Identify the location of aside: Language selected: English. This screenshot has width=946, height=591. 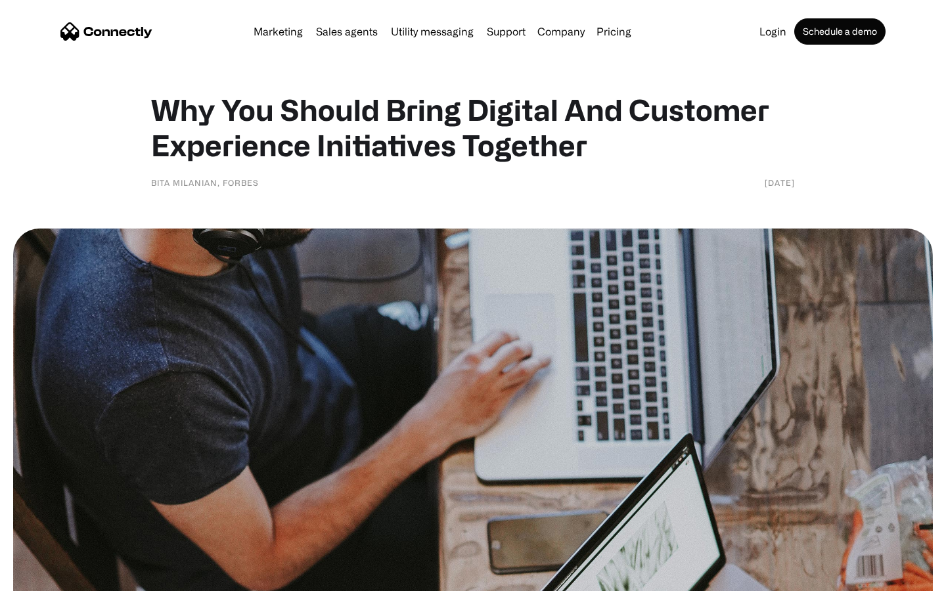
(46, 578).